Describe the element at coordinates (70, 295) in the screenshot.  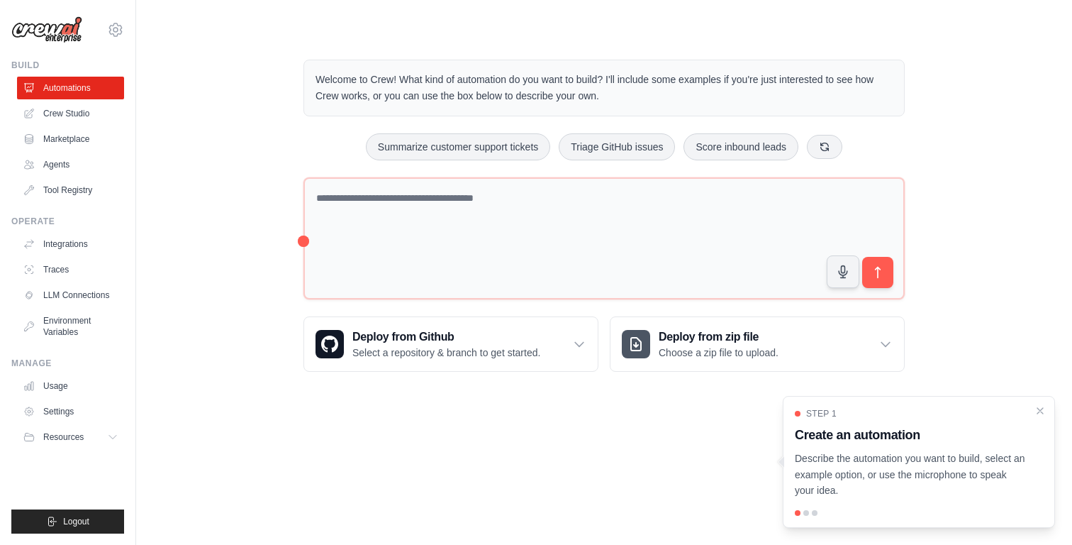
I see `a: LLM Connections` at that location.